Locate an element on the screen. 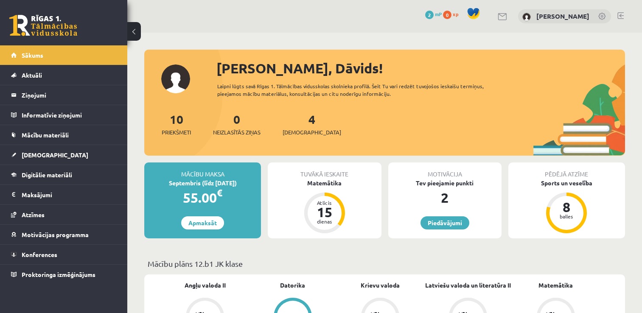  div: Tev pieejamie punkti is located at coordinates (445, 183).